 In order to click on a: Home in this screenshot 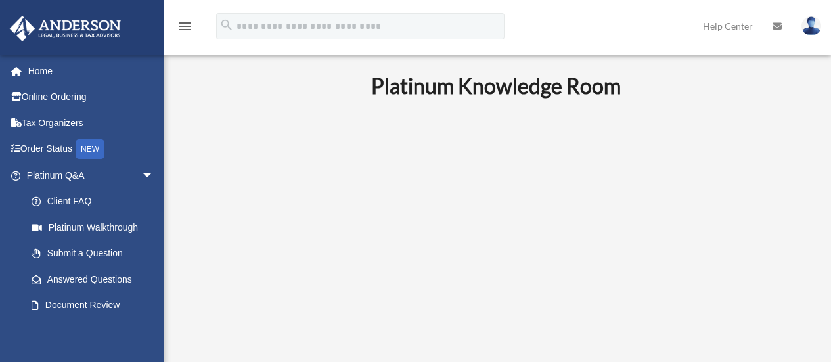, I will do `click(91, 71)`.